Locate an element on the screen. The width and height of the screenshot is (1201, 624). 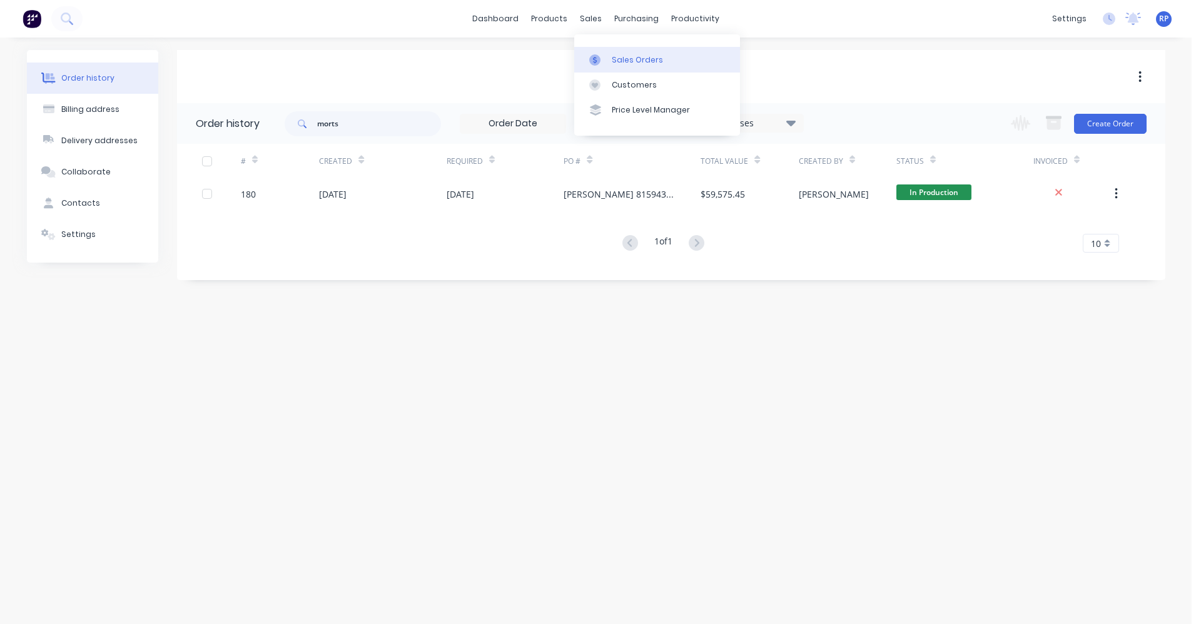
div: purchasing is located at coordinates (636, 19).